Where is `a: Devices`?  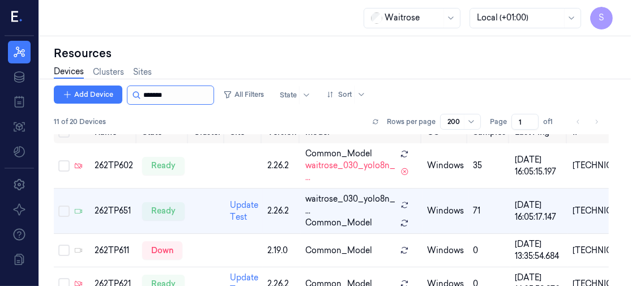
a: Devices is located at coordinates (68, 72).